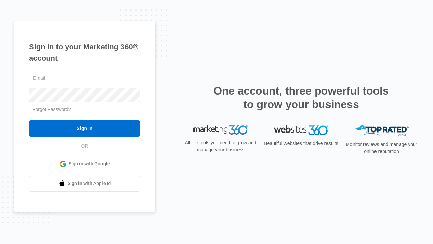 The height and width of the screenshot is (244, 433). What do you see at coordinates (89, 183) in the screenshot?
I see `span: Sign in with Apple Id` at bounding box center [89, 183].